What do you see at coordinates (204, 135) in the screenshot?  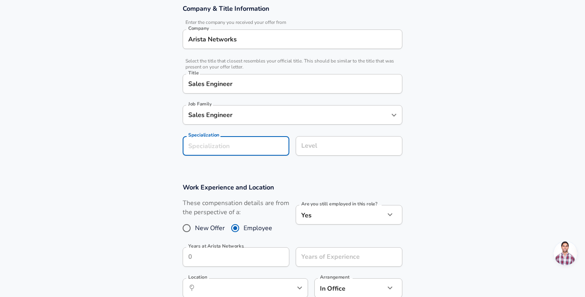 I see `label: Specialization` at bounding box center [204, 135].